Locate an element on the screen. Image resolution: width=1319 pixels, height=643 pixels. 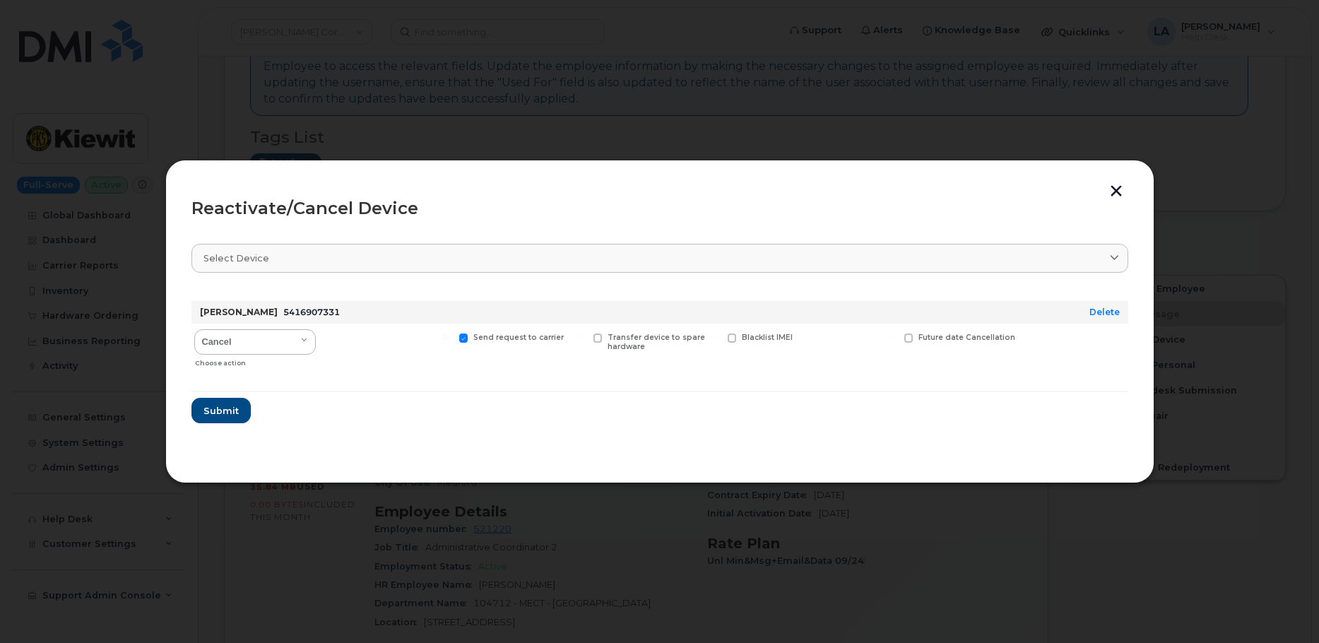
div: Choose action is located at coordinates (255, 360).